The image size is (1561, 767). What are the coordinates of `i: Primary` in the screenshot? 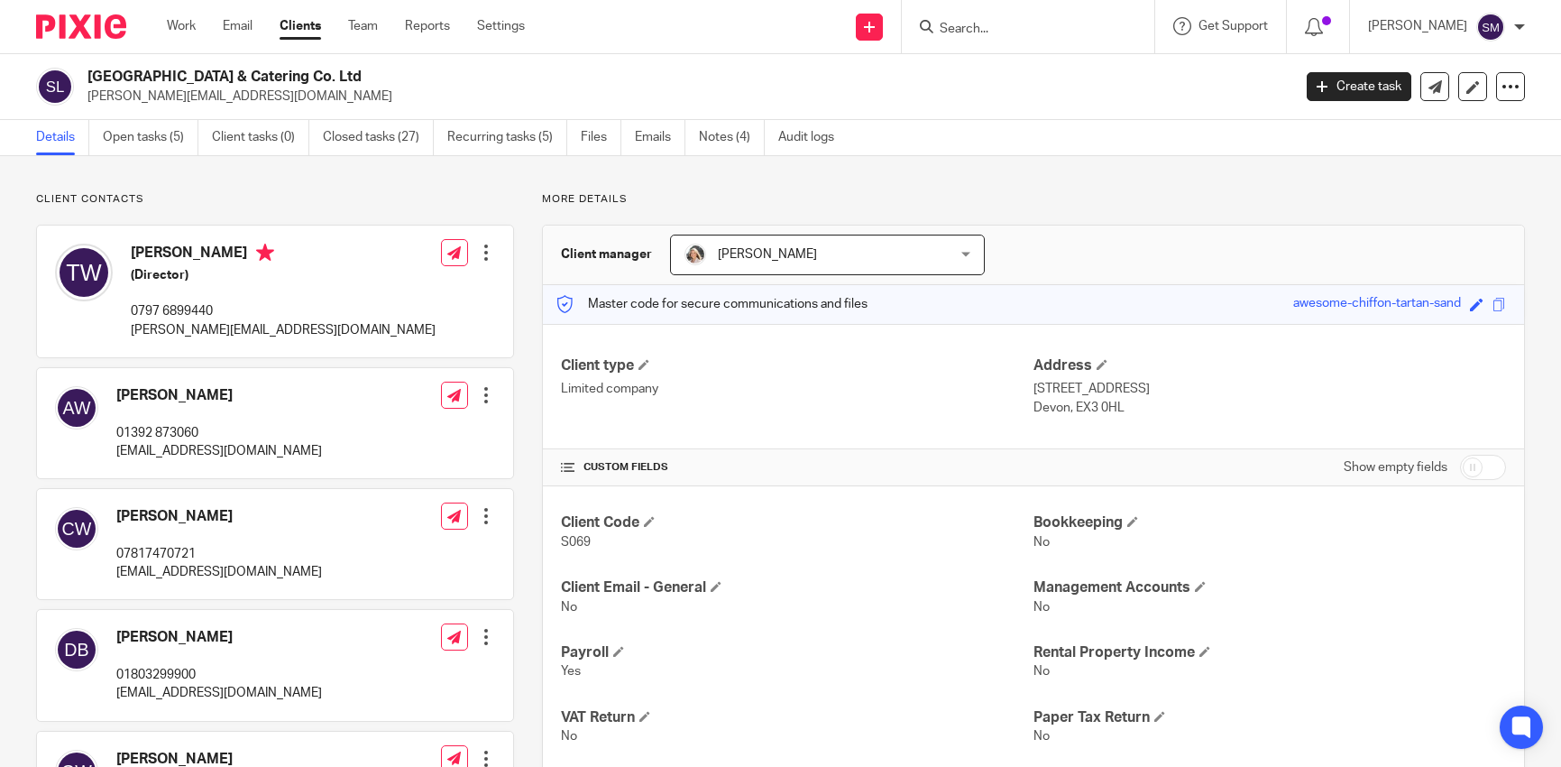 It's located at (265, 253).